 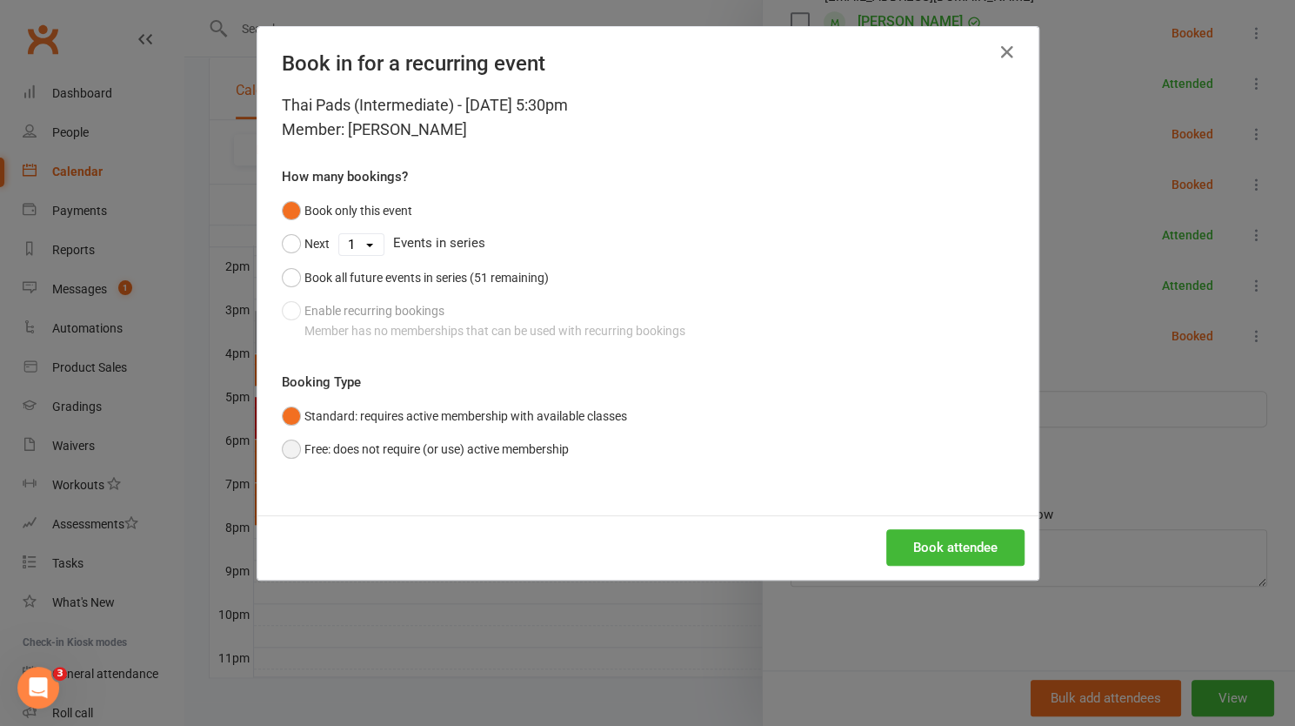 What do you see at coordinates (305, 244) in the screenshot?
I see `button: Next` at bounding box center [305, 244].